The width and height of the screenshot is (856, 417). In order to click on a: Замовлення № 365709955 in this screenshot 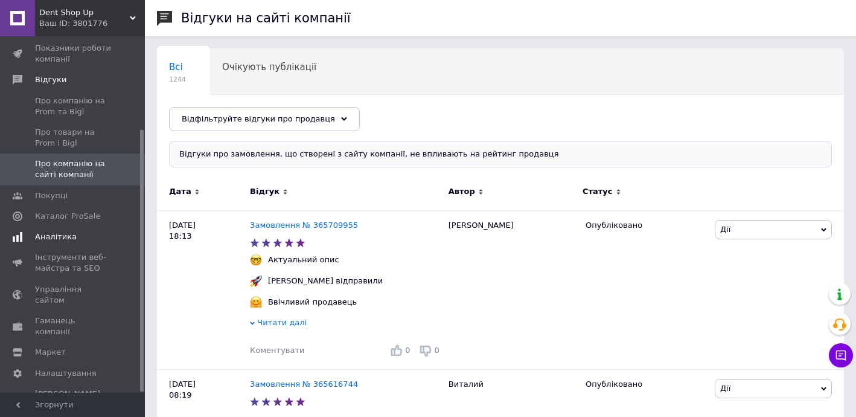, I will do `click(304, 225)`.